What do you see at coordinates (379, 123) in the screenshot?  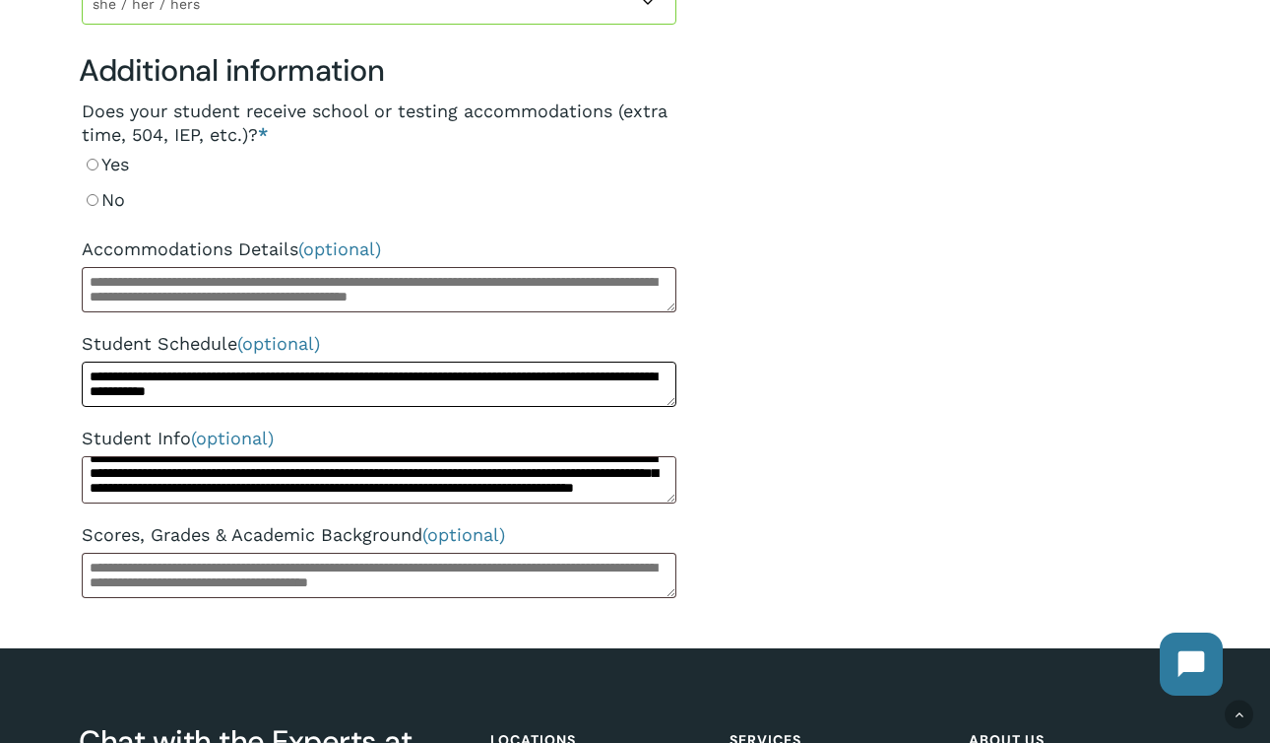 I see `legend: Does your student receive school or testing accommodations (extra time, 504, IEP, etc.)?` at bounding box center [379, 123].